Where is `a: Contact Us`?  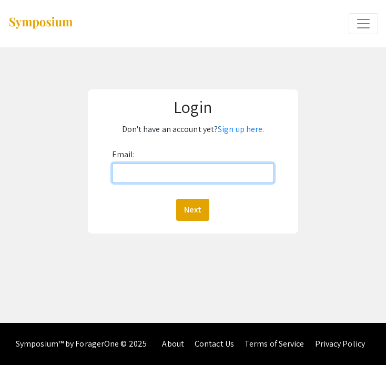 a: Contact Us is located at coordinates (214, 344).